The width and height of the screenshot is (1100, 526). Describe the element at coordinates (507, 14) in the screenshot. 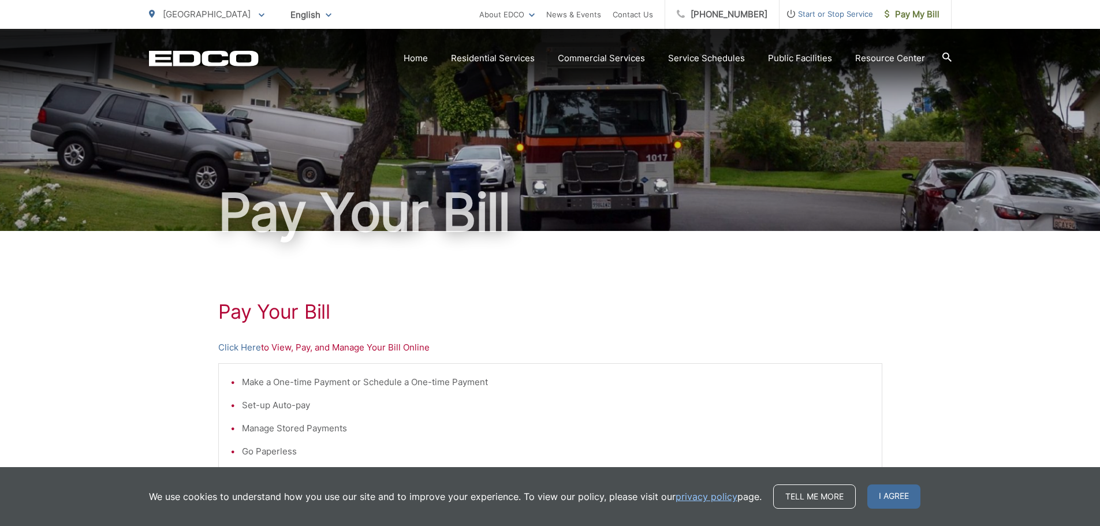

I see `a: About EDCO` at that location.